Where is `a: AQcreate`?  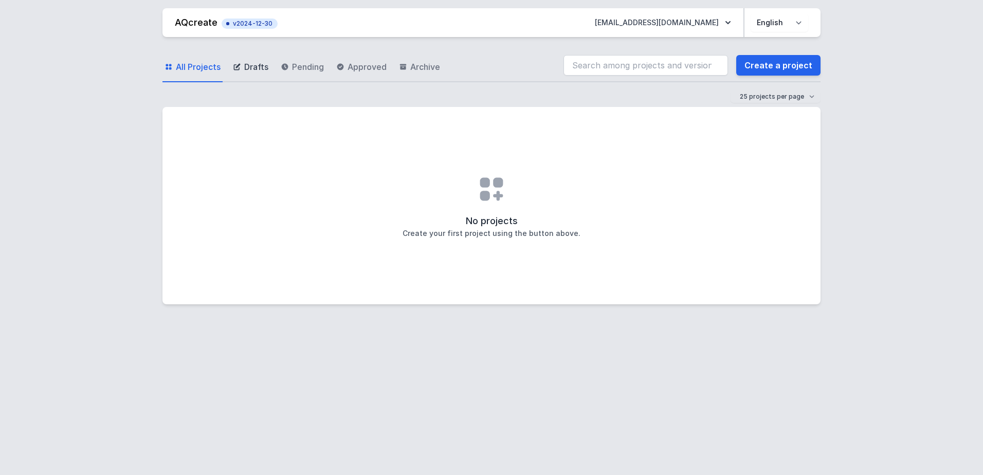
a: AQcreate is located at coordinates (196, 22).